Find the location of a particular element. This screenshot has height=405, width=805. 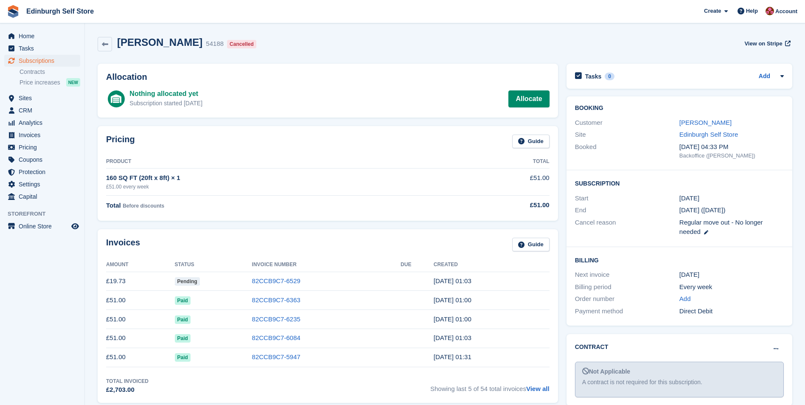

a: 82CCB9C7-5947 is located at coordinates (276, 357).